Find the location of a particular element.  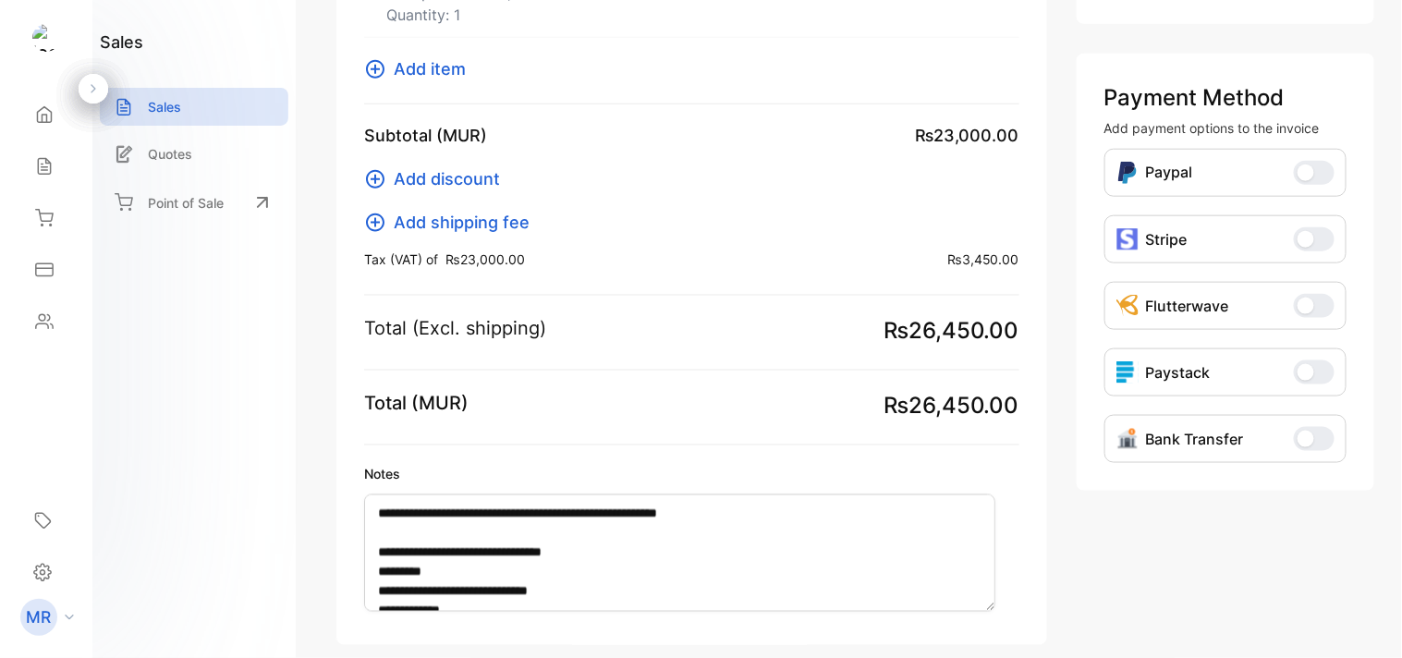

p: Add payment options to the invoice is located at coordinates (1226, 128).